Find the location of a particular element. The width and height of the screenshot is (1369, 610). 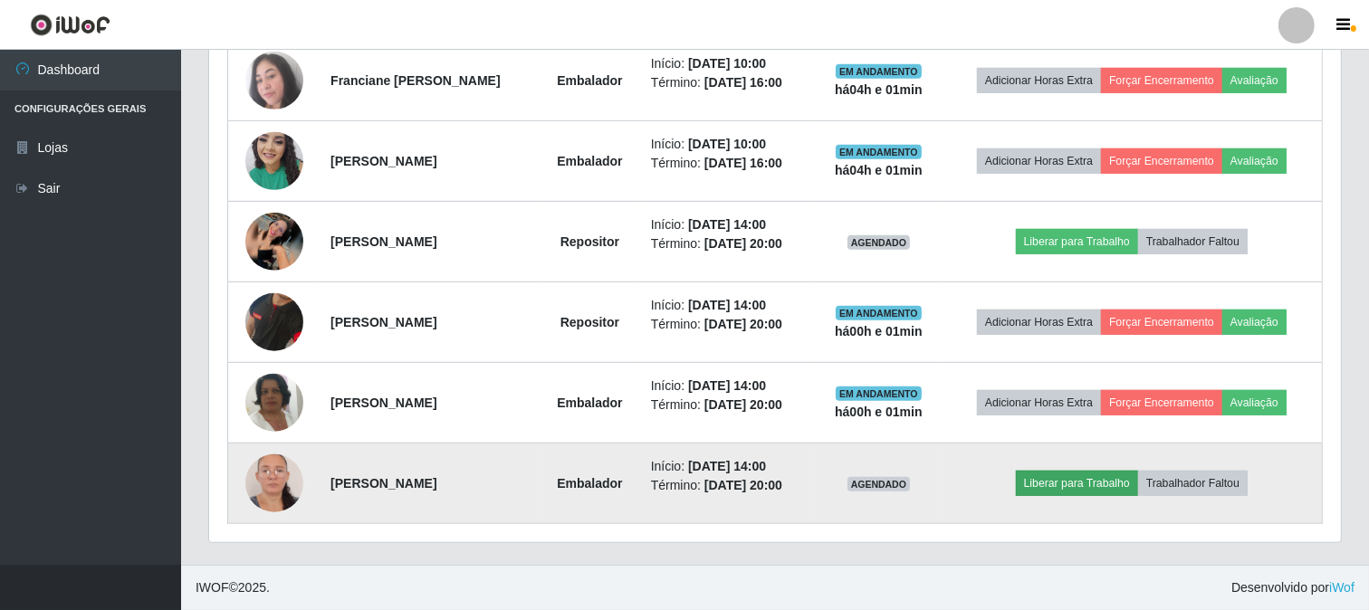

img: 1744410035254.jpeg is located at coordinates (274, 242).